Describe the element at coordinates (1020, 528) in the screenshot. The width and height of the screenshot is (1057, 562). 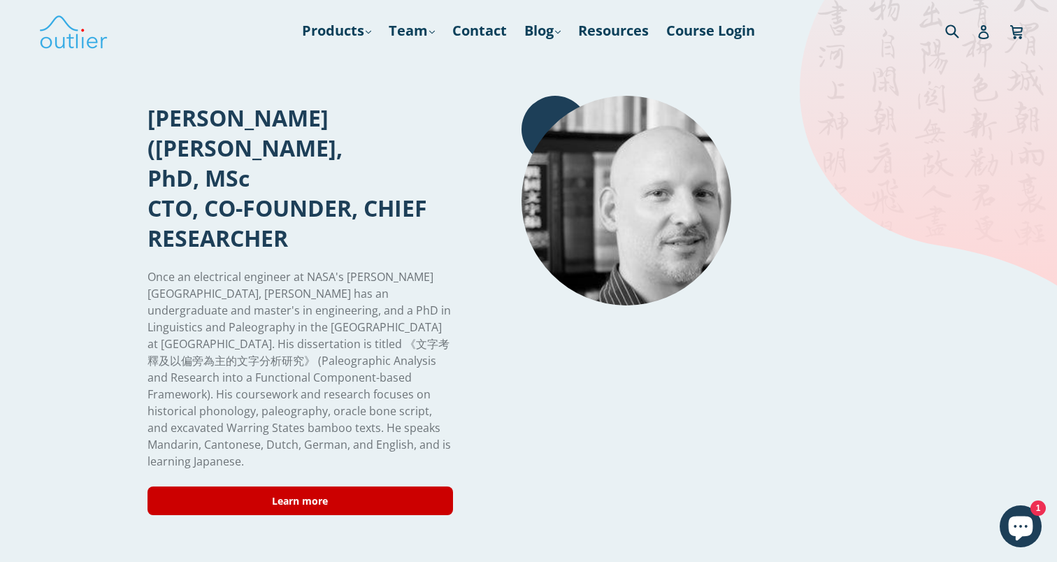
I see `inbox-online-store-chat: Shopify online store chat` at that location.